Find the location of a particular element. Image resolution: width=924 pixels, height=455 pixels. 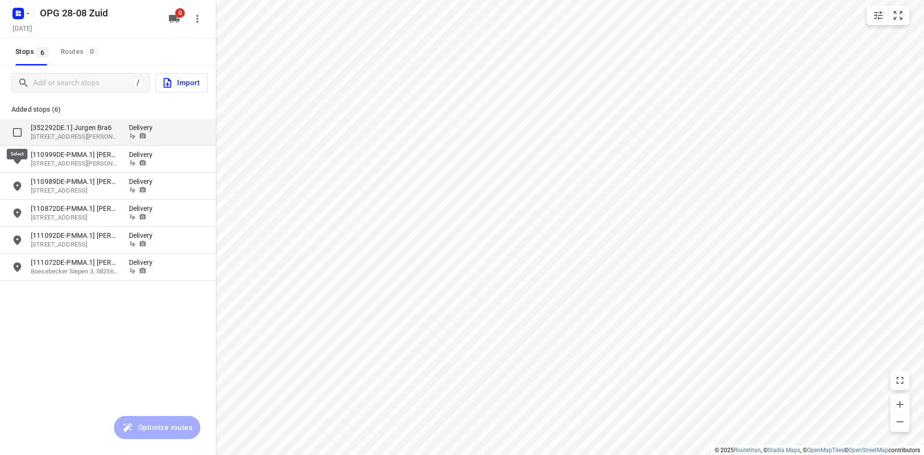

button: More is located at coordinates (197, 19).